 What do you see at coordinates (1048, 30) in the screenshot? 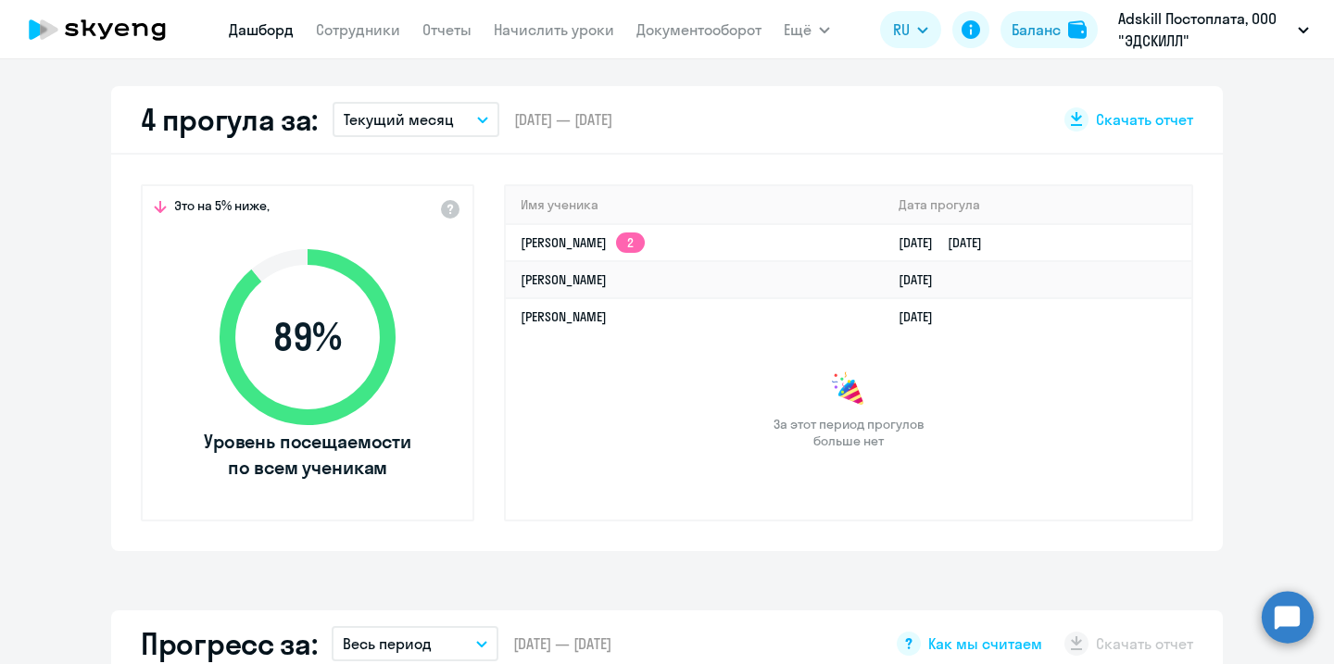
I see `a: Балансbalance` at bounding box center [1048, 30].